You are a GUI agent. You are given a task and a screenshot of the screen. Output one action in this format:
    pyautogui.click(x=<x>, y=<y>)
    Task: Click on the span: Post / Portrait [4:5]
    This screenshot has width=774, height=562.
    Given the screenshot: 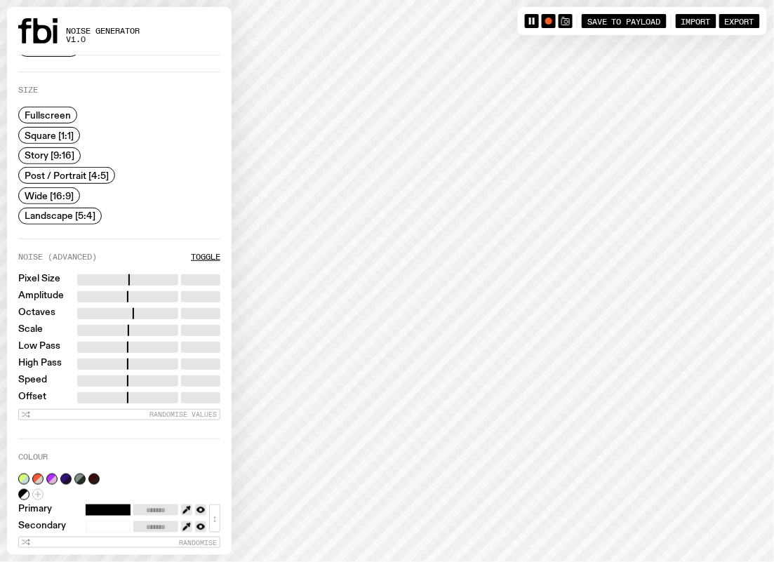 What is the action you would take?
    pyautogui.click(x=67, y=175)
    